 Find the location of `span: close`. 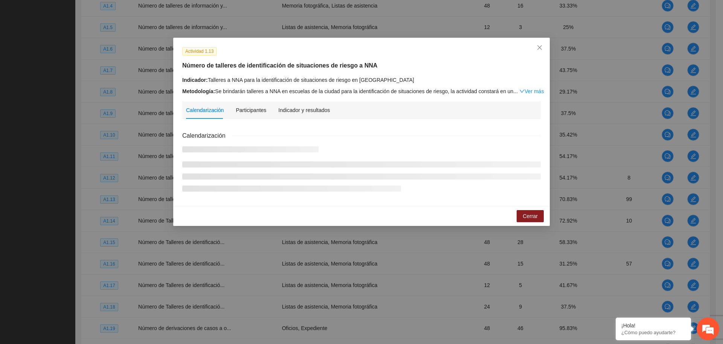

span: close is located at coordinates (540, 47).